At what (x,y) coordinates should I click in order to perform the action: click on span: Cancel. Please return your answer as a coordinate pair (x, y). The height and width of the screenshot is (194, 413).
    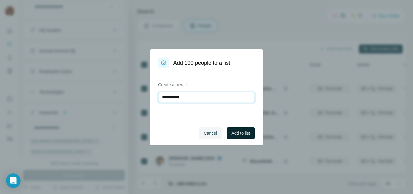
    Looking at the image, I should click on (210, 133).